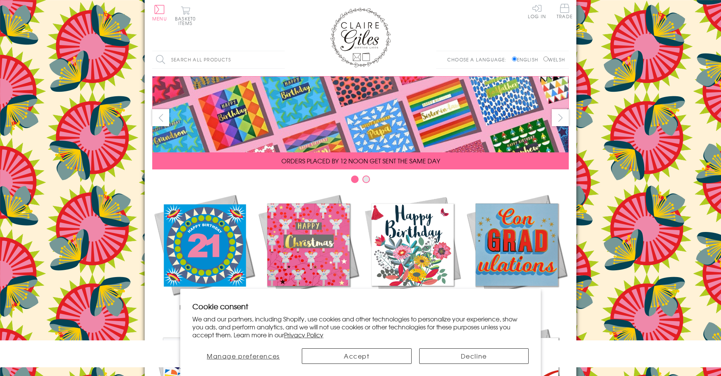 This screenshot has height=376, width=721. Describe the element at coordinates (355, 179) in the screenshot. I see `button: Carousel Page 1 (Current Slide)` at that location.